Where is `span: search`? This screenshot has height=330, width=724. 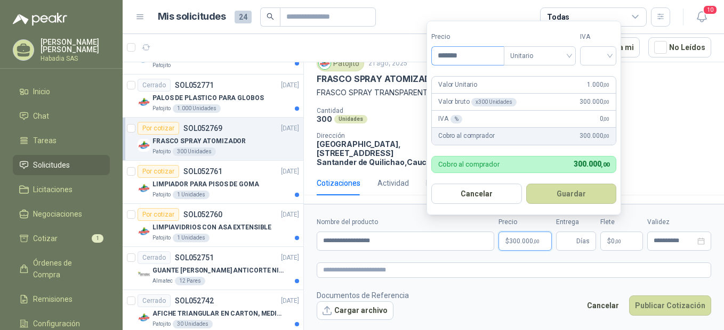 span: search is located at coordinates (270, 17).